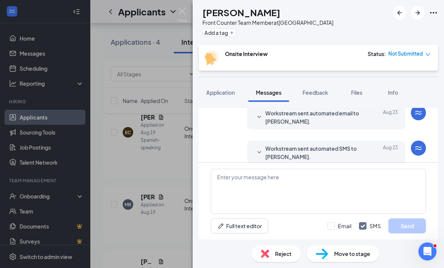  I want to click on button: Full text editorPen, so click(239, 226).